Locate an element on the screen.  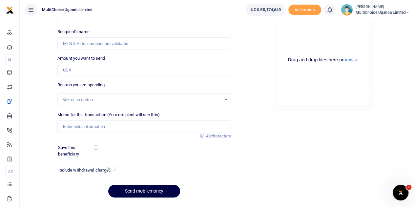
span: 0/140 is located at coordinates (205, 136).